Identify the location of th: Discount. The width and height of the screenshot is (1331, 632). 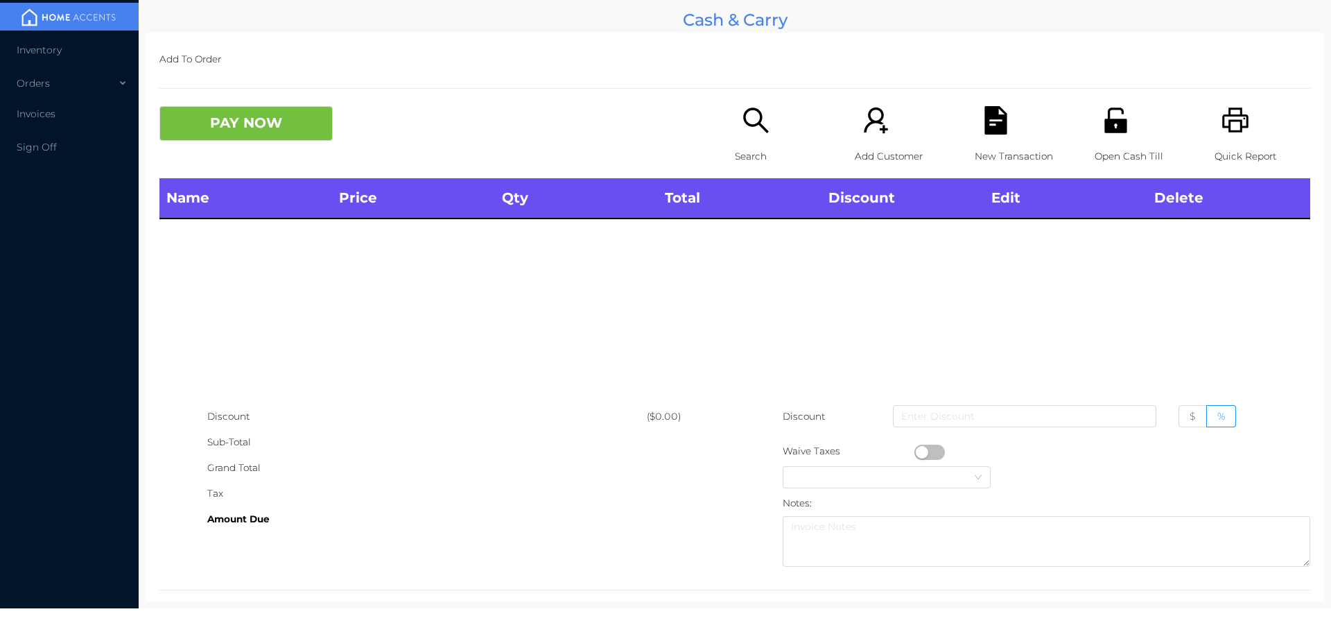
(903, 198).